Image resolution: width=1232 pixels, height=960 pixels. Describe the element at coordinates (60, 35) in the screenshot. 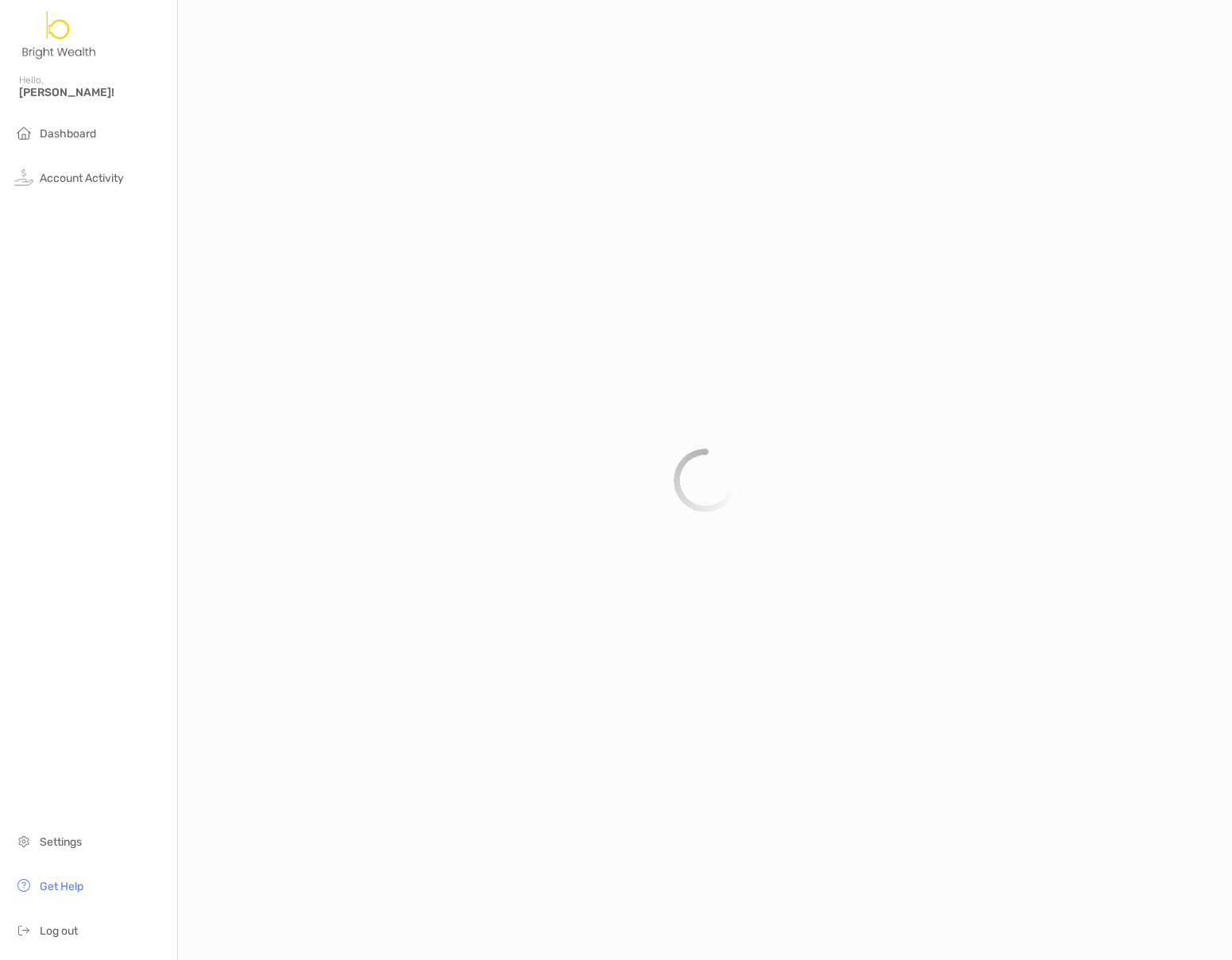

I see `img: Zoe Logo` at that location.